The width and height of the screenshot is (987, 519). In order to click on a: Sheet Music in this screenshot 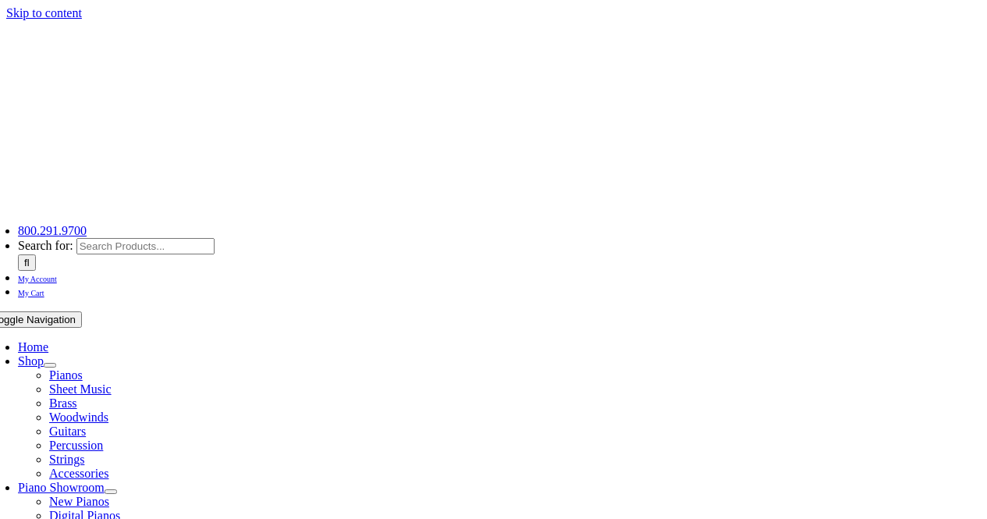, I will do `click(80, 389)`.